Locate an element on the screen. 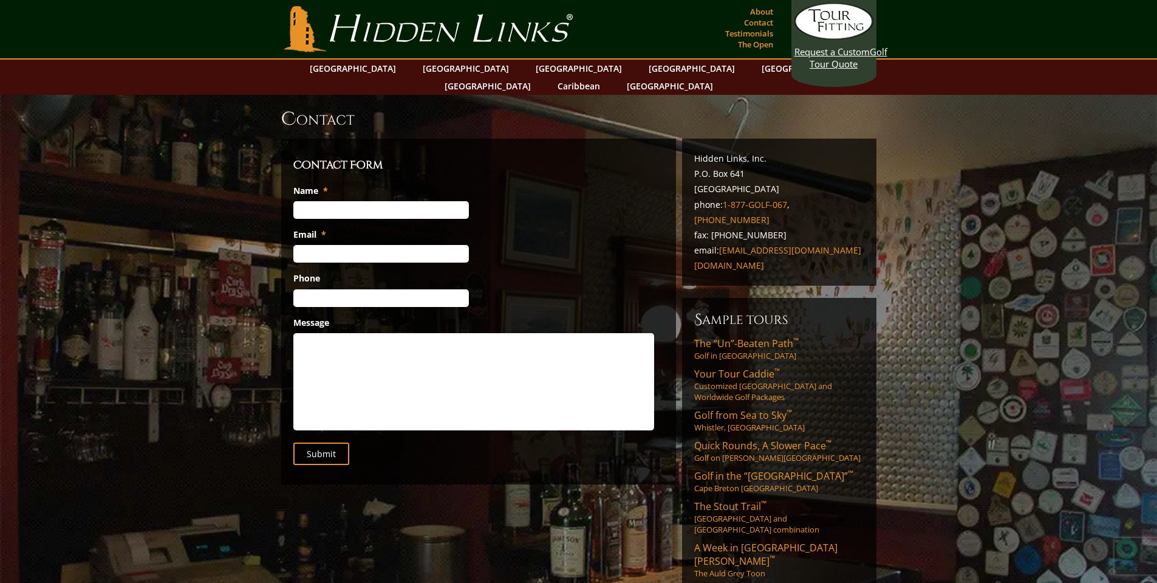  span: Request a Custom is located at coordinates (832, 52).